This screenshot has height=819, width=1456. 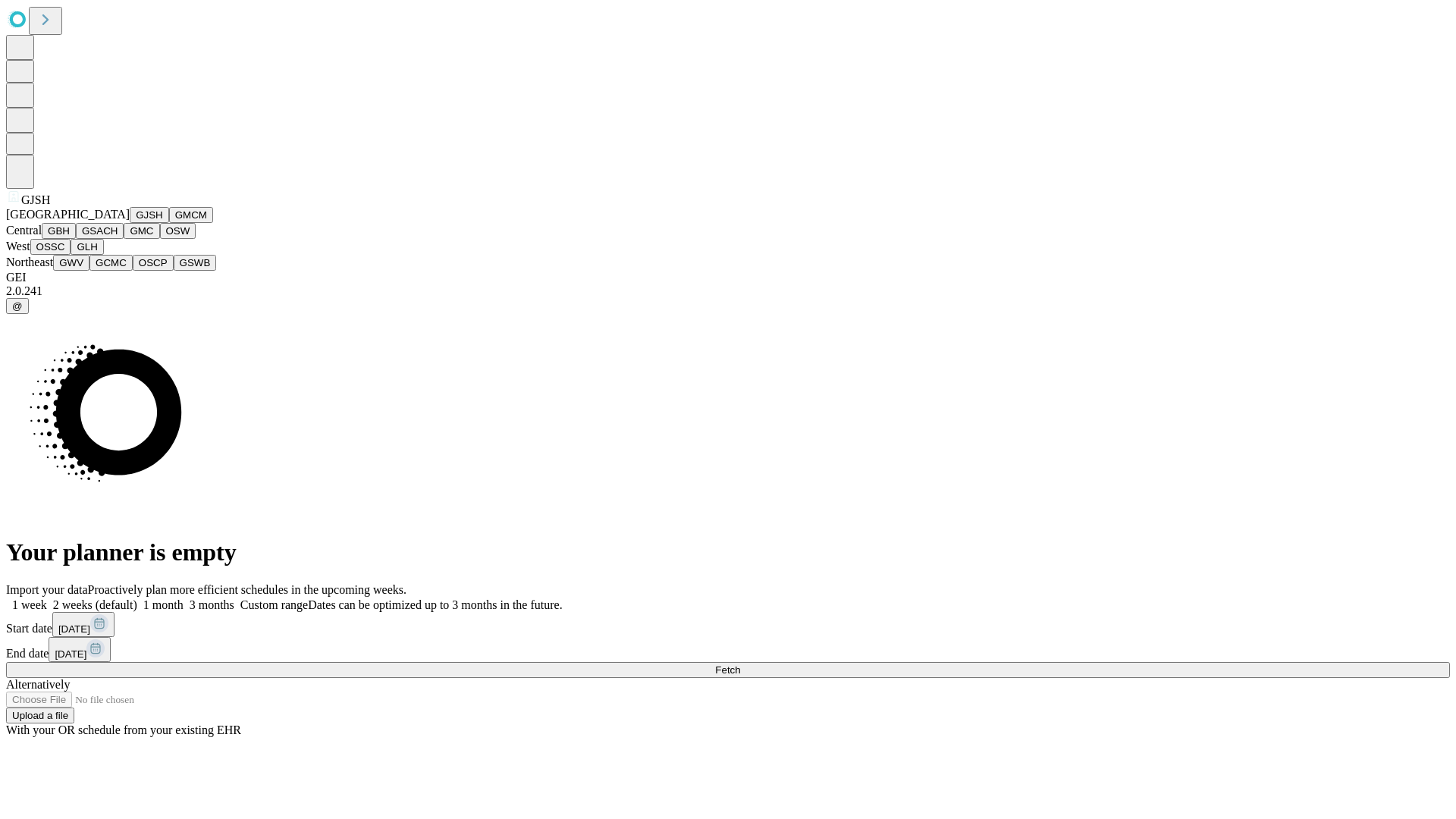 What do you see at coordinates (36, 199) in the screenshot?
I see `span: GJSH` at bounding box center [36, 199].